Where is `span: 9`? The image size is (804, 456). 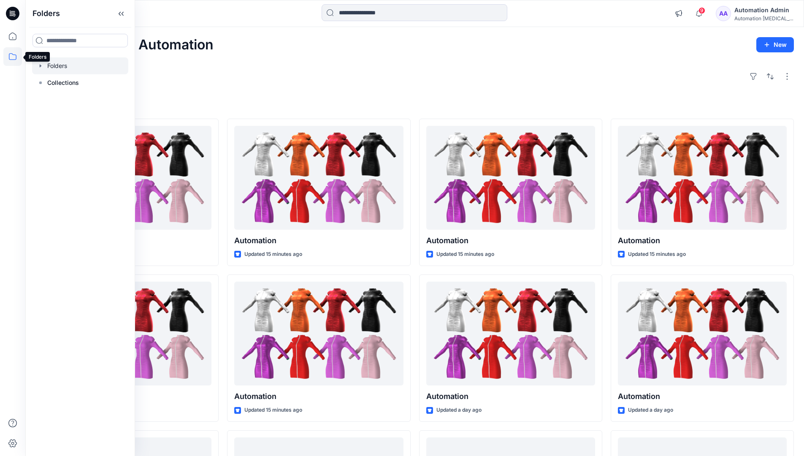
span: 9 is located at coordinates (702, 11).